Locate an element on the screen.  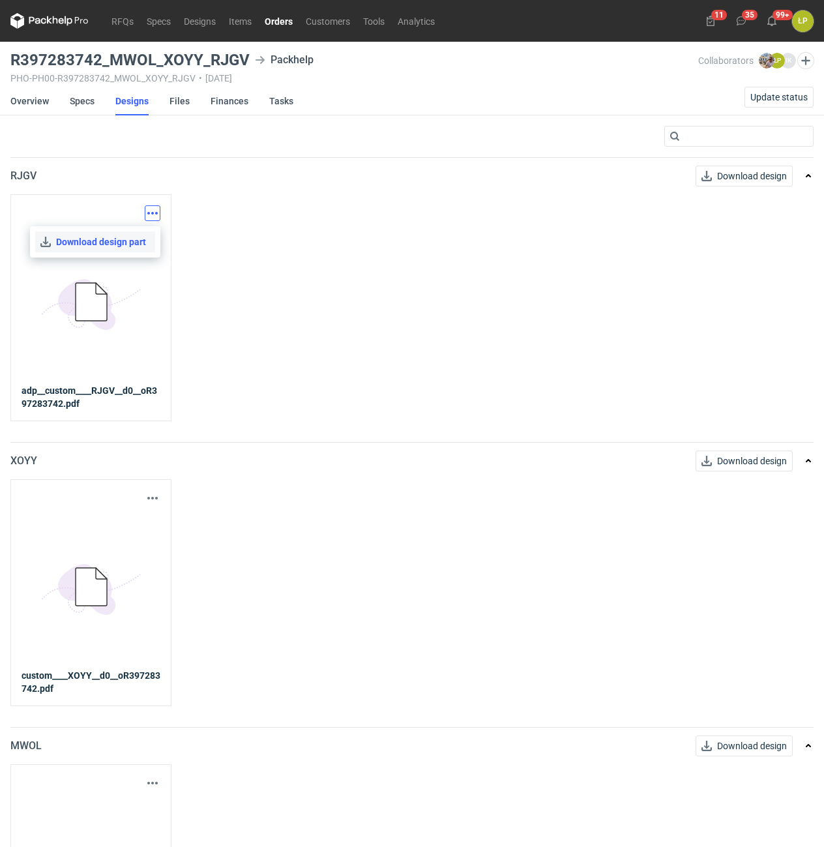
a: Files is located at coordinates (179, 101).